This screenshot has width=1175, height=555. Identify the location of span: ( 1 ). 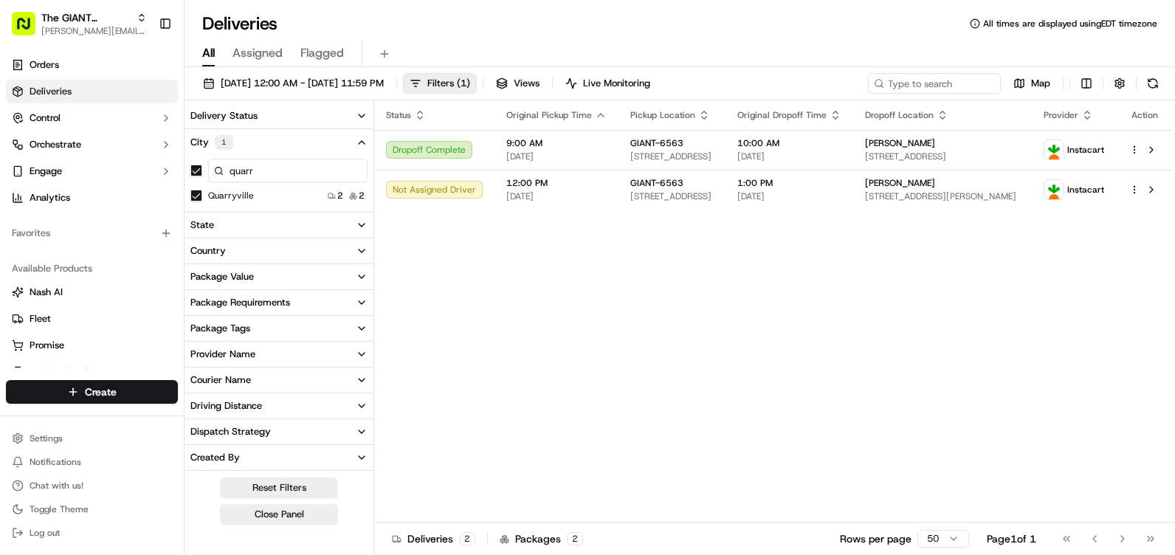
(463, 83).